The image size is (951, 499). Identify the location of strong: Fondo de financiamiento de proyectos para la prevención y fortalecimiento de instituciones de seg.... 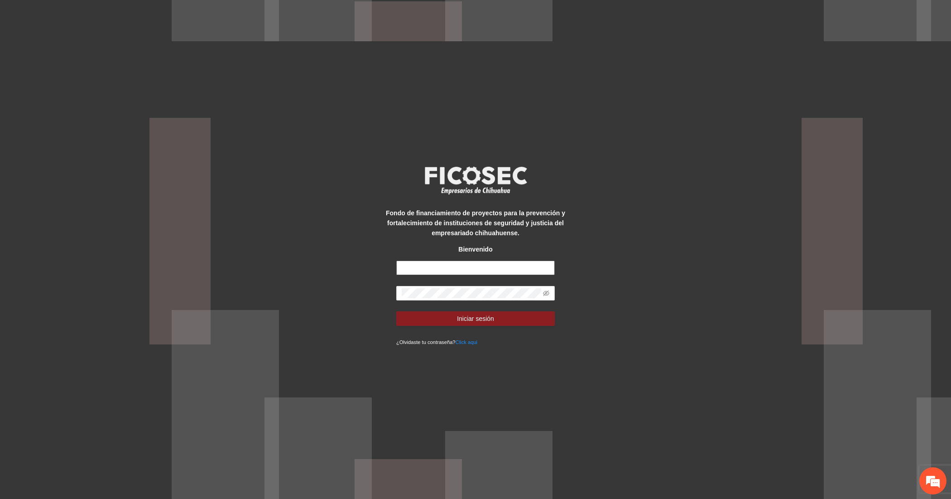
(476, 223).